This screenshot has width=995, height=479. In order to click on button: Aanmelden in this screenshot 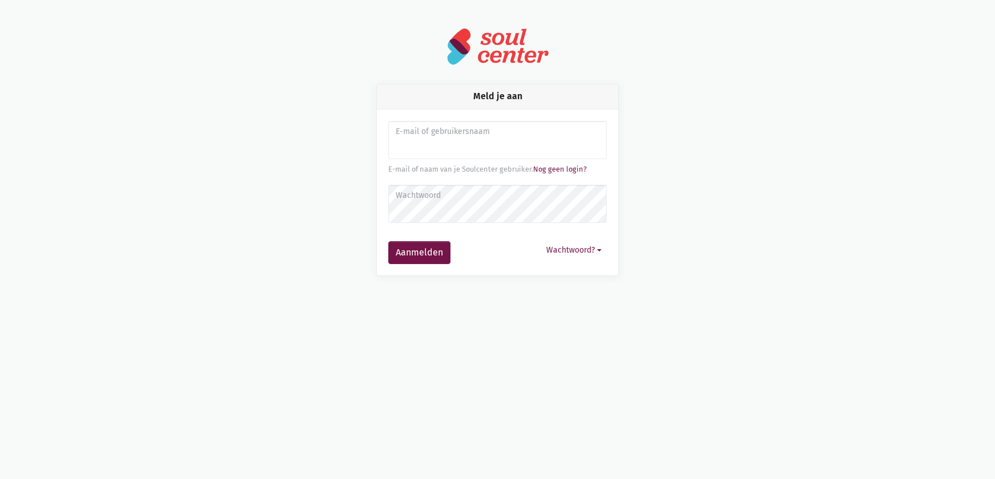, I will do `click(419, 252)`.